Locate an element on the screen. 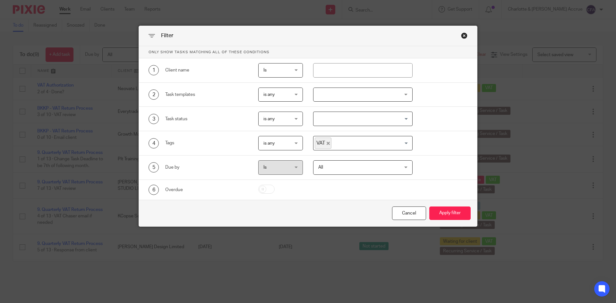  div: 4 is located at coordinates (154, 143).